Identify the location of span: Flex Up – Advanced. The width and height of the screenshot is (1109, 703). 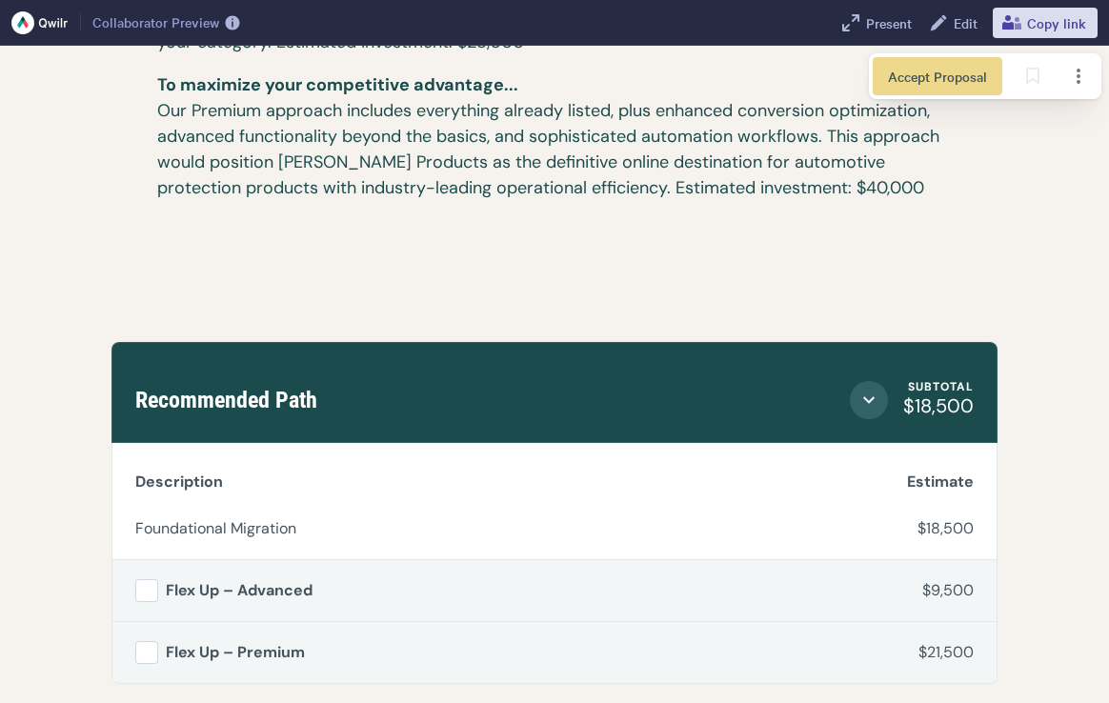
(239, 590).